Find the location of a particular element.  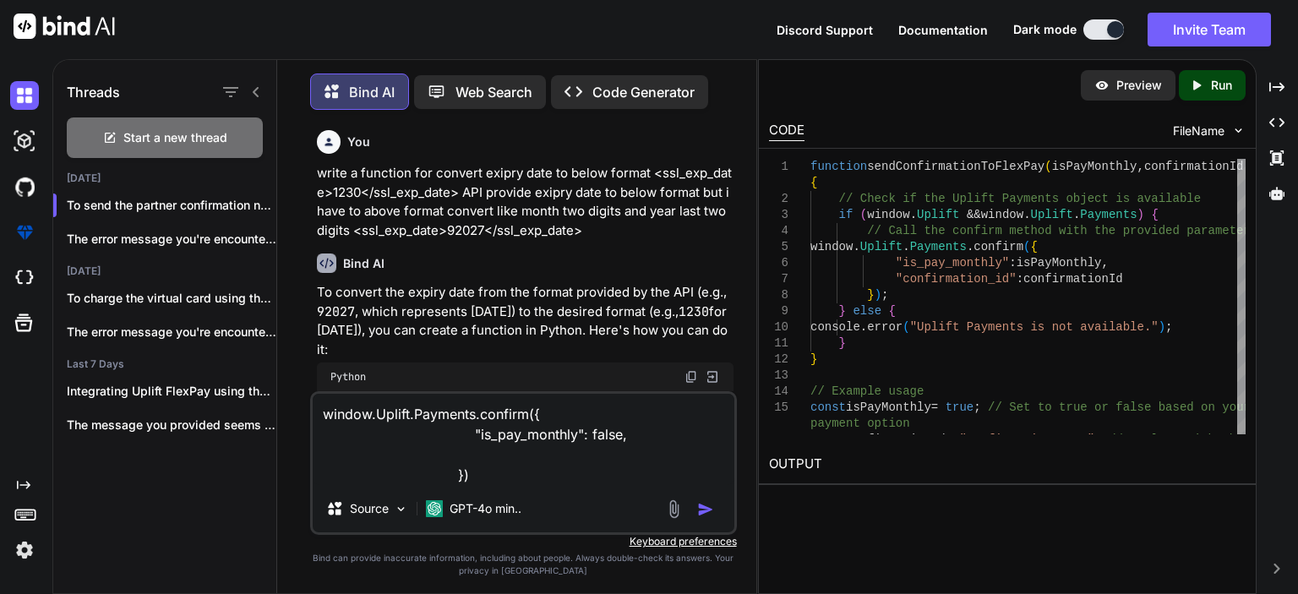

span: e is located at coordinates (1197, 199).